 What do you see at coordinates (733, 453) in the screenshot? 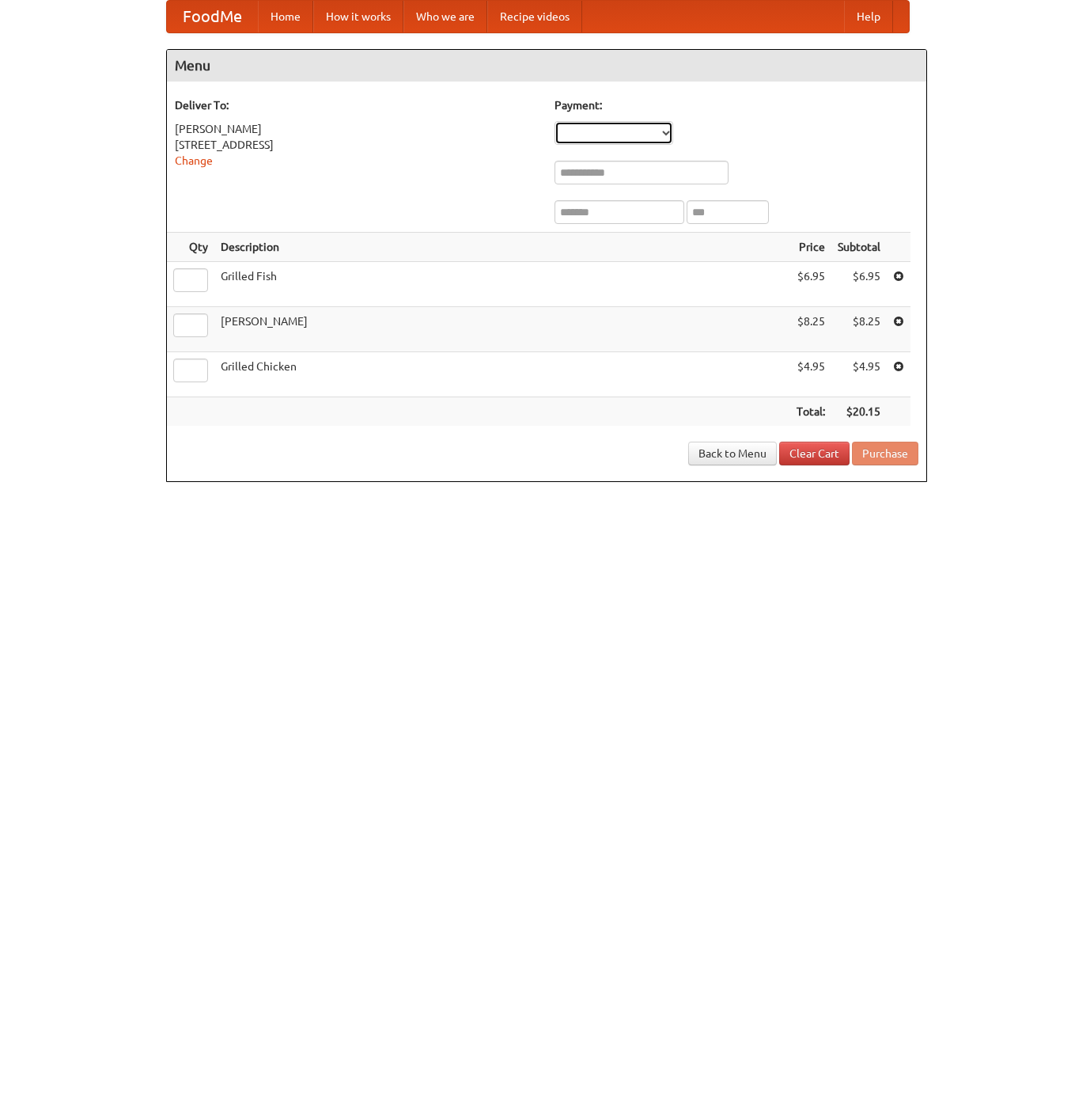
I see `a: Back to Menu` at bounding box center [733, 453].